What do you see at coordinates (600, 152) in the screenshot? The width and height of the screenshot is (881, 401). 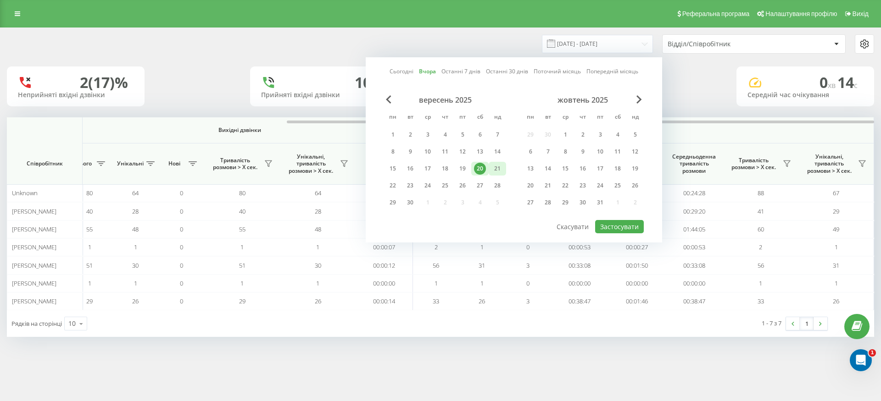 I see `div: пт 10 жовт 2025 р.` at bounding box center [600, 152].